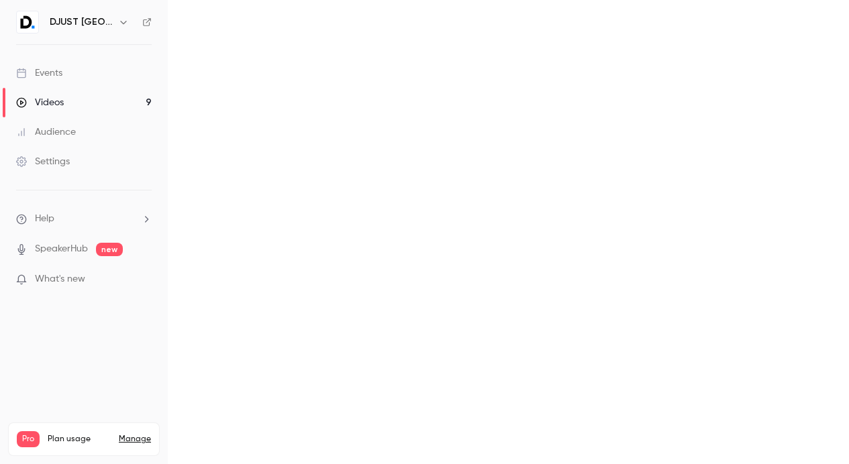 This screenshot has height=464, width=849. I want to click on div: Settings, so click(43, 162).